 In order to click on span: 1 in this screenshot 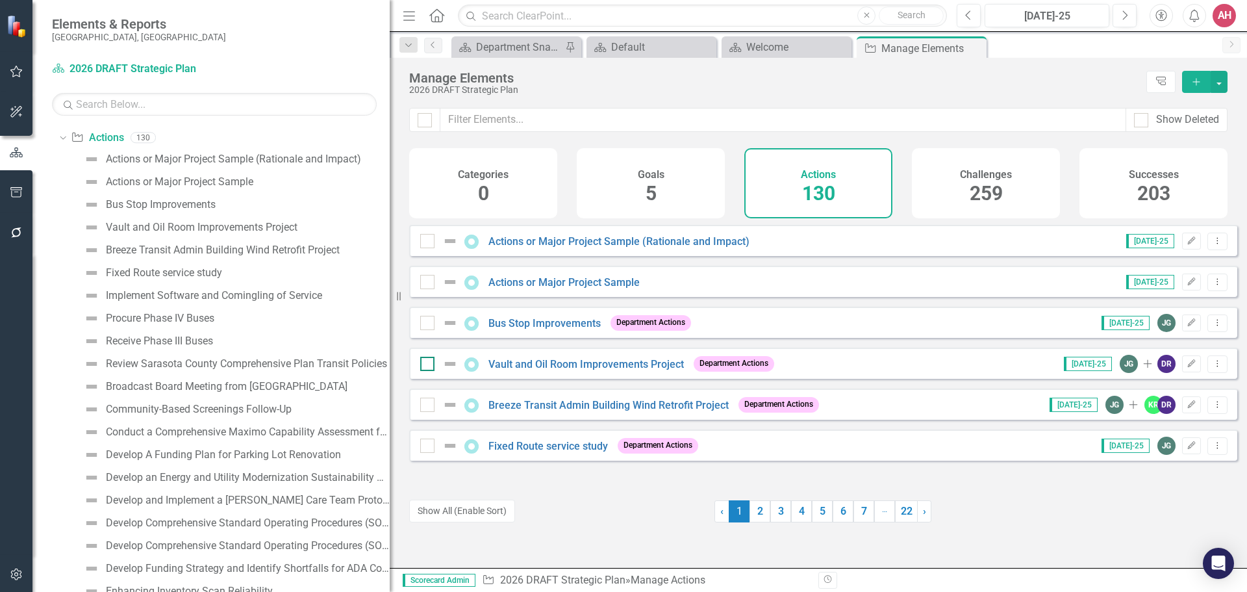, I will do `click(739, 511)`.